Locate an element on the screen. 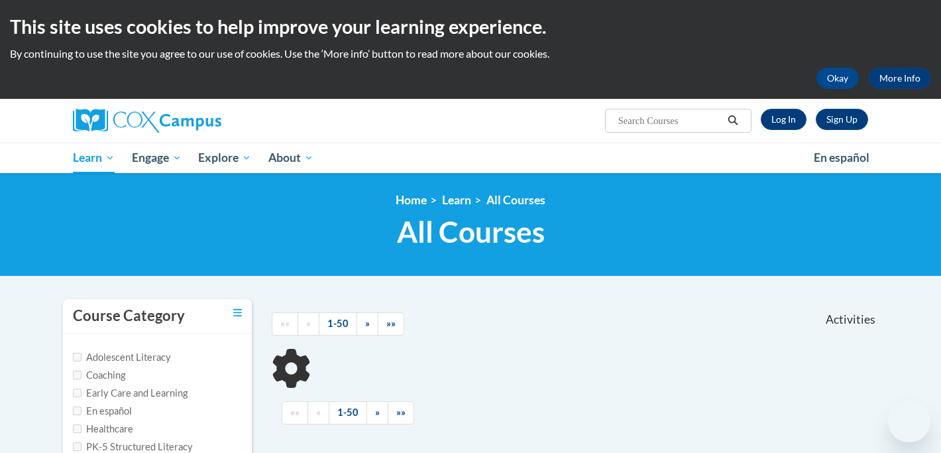  div: Main menu is located at coordinates (471, 158).